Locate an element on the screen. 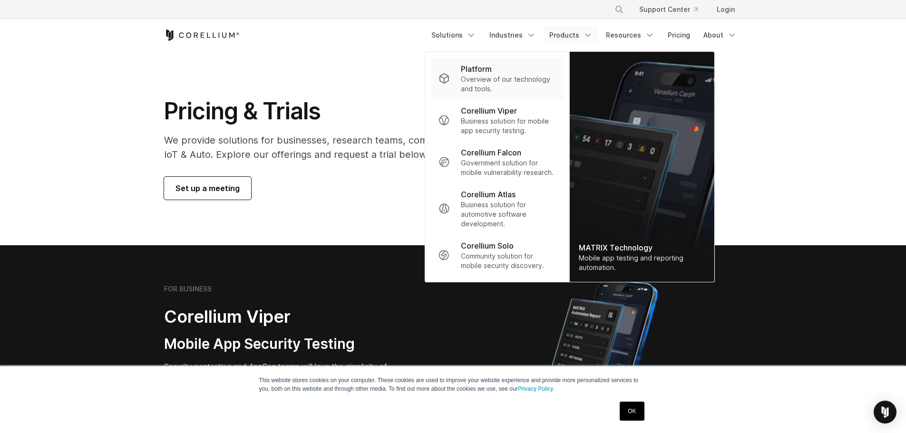 This screenshot has height=433, width=906. a: Resources is located at coordinates (630, 35).